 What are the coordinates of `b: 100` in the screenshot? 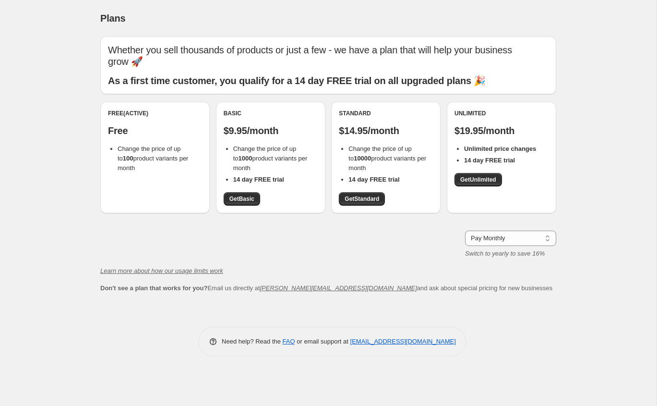 It's located at (128, 158).